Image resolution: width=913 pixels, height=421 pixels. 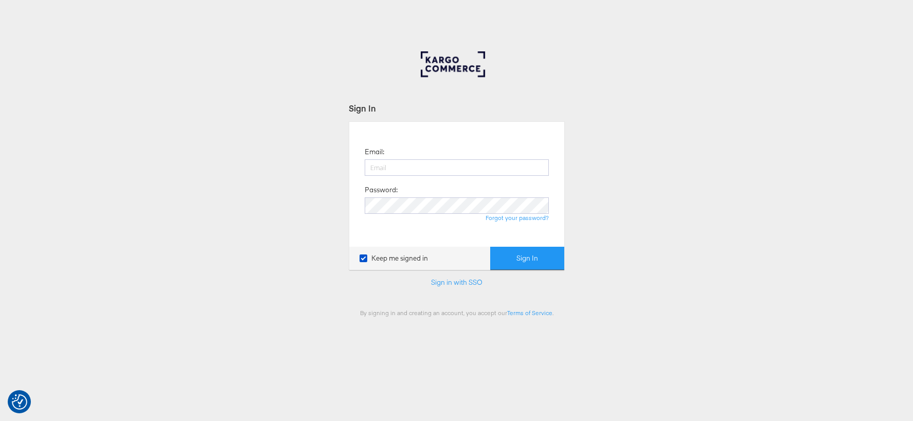 I want to click on label: Password:, so click(x=381, y=190).